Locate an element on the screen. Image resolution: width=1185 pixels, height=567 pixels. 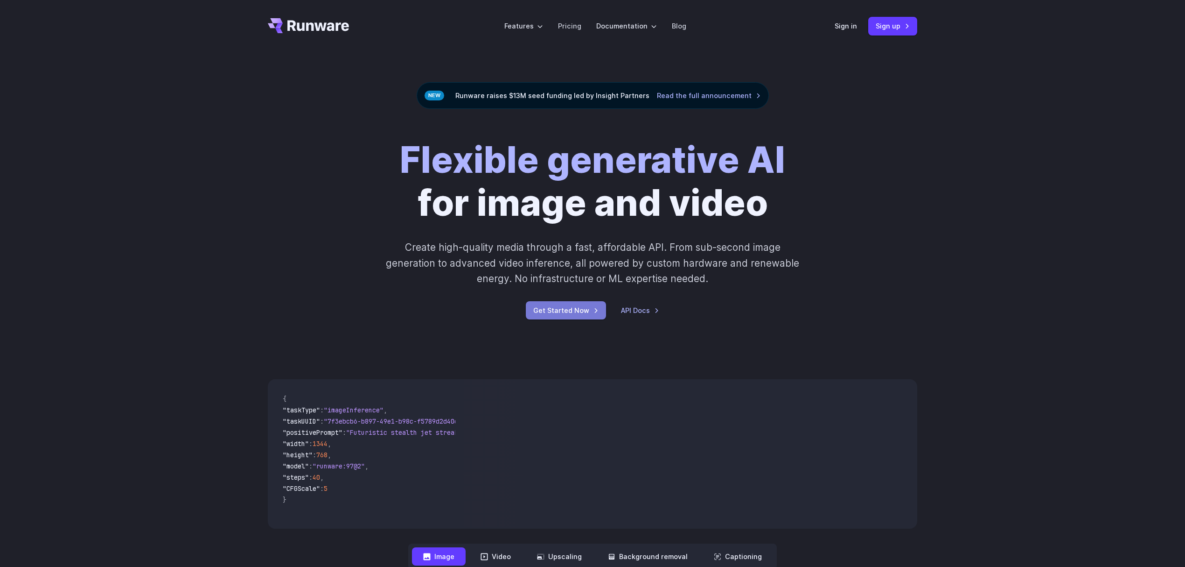
span: "CFGScale" is located at coordinates (301, 488).